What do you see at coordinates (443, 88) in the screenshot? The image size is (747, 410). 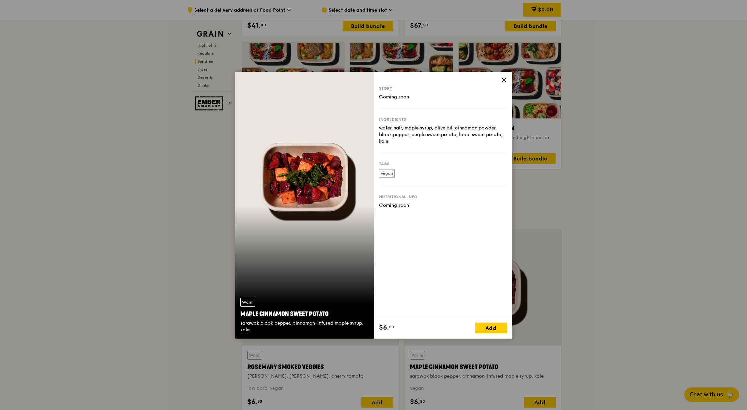 I see `div: Story` at bounding box center [443, 88].